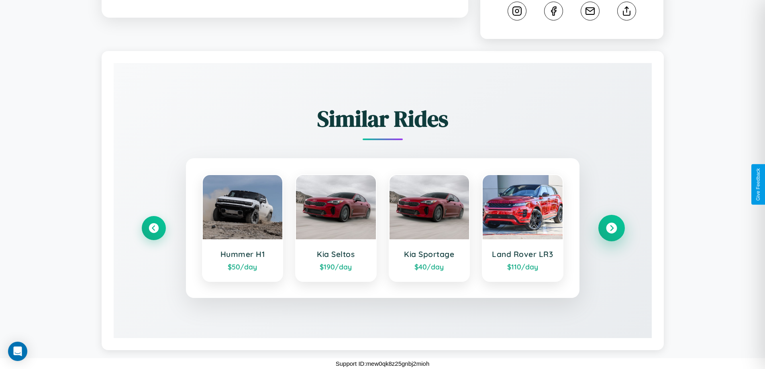 This screenshot has width=765, height=369. What do you see at coordinates (429, 254) in the screenshot?
I see `h3: Kia Sportage` at bounding box center [429, 254].